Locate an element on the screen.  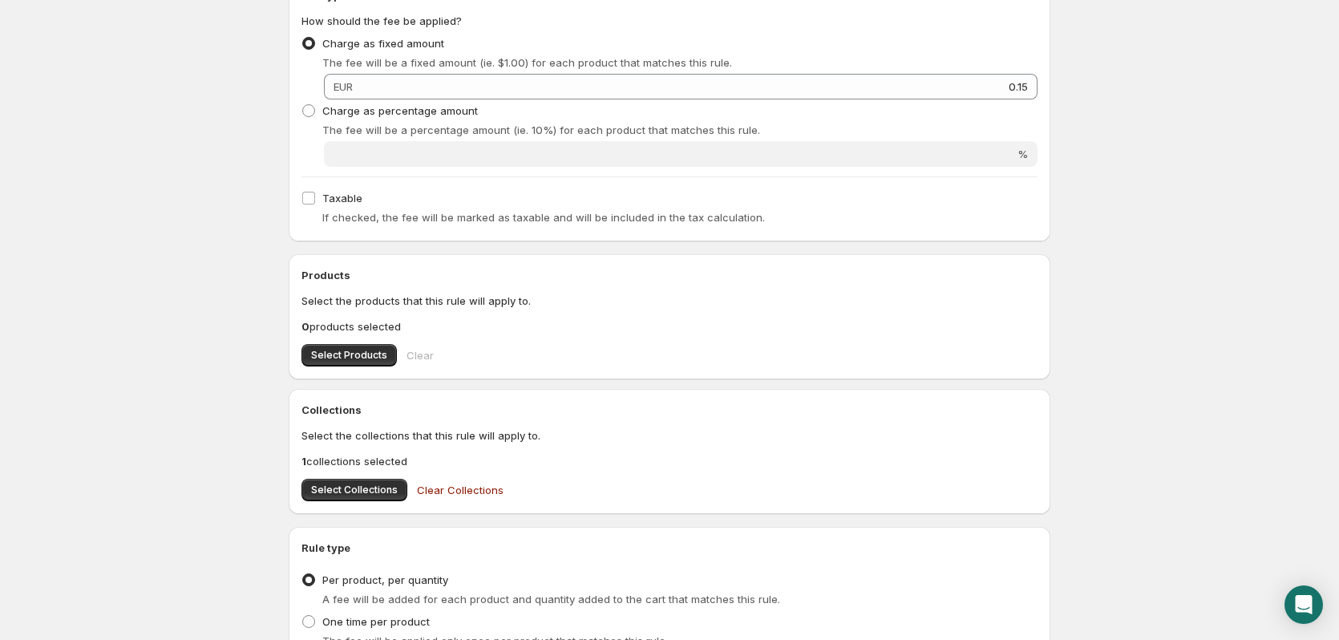
h2: Products is located at coordinates (669, 275).